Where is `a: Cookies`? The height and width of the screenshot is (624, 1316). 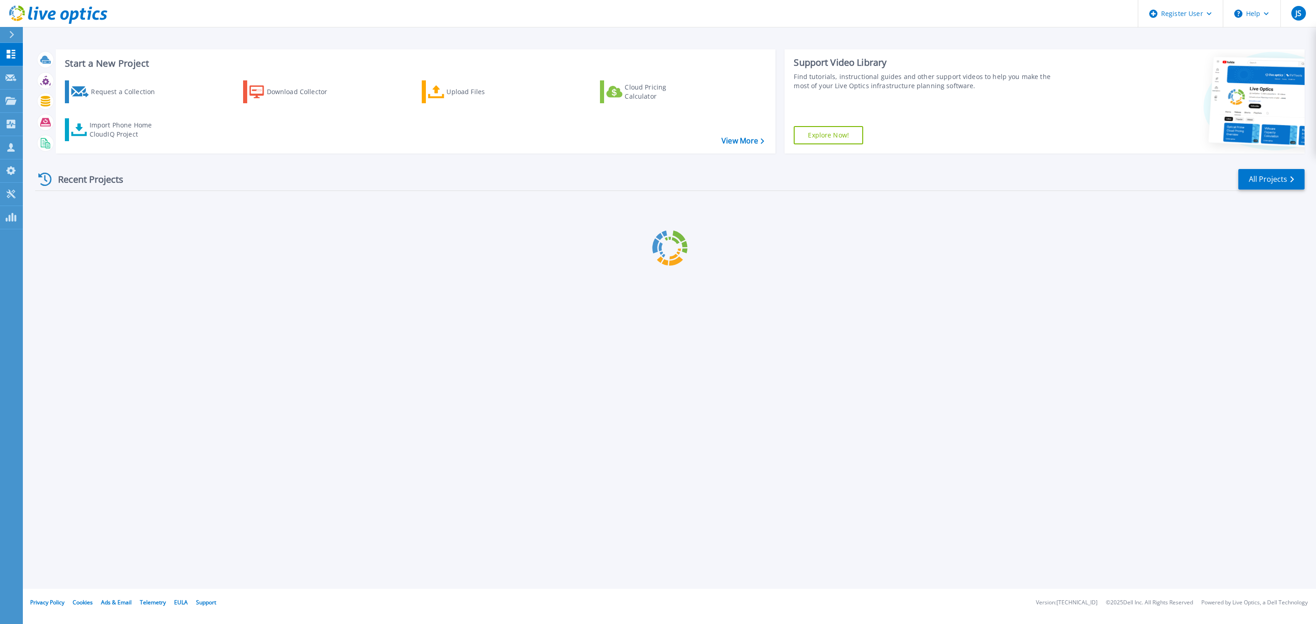
a: Cookies is located at coordinates (83, 602).